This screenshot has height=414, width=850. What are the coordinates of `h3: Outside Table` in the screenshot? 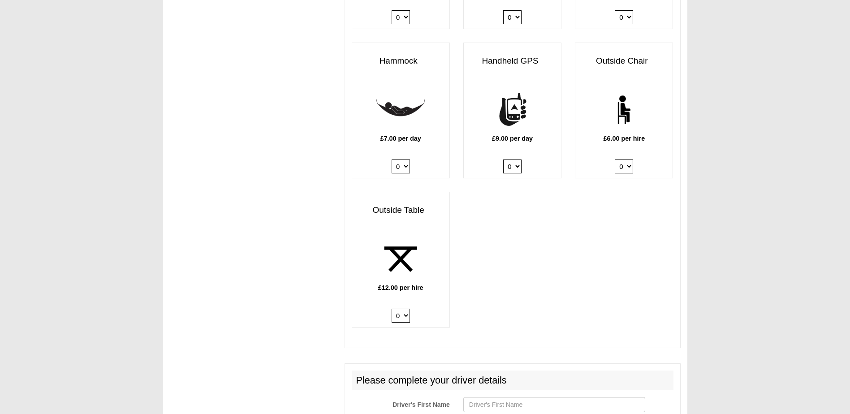 It's located at (401, 210).